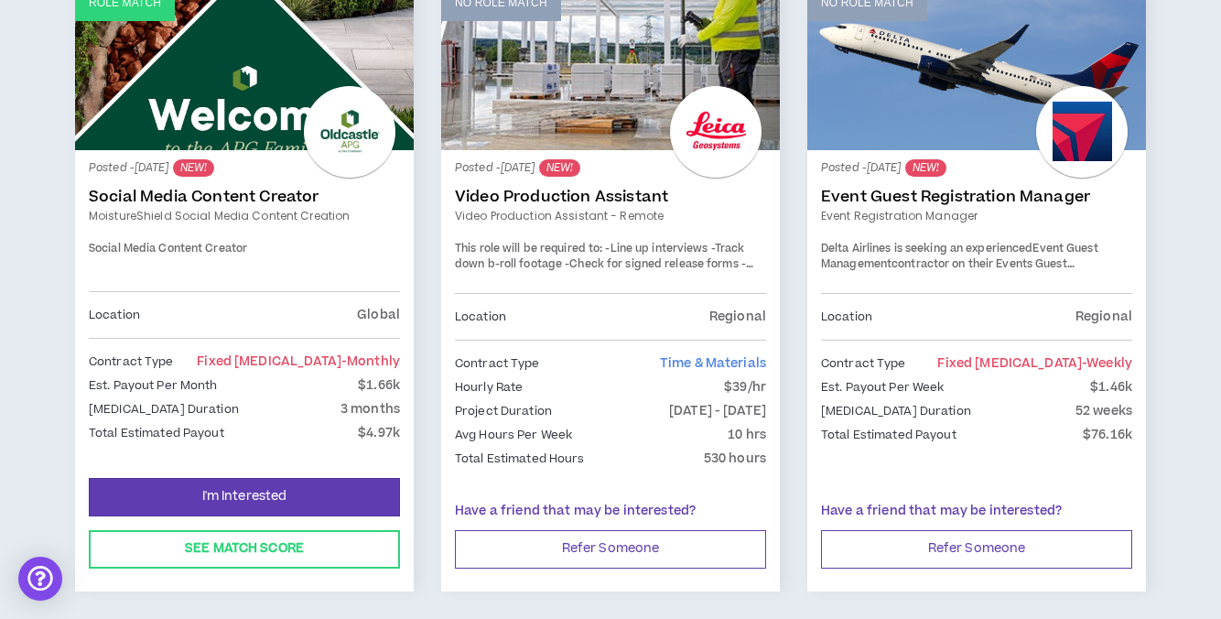 The image size is (1221, 619). Describe the element at coordinates (977, 216) in the screenshot. I see `a: Event Registration Manager` at that location.